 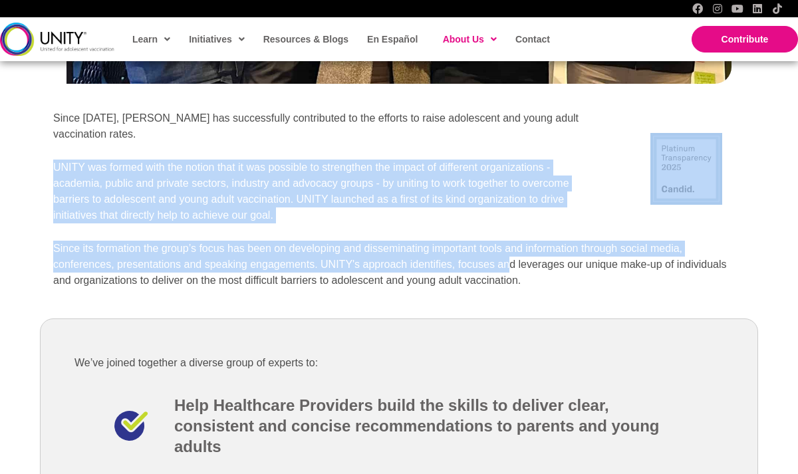 What do you see at coordinates (151, 39) in the screenshot?
I see `span: Learn` at bounding box center [151, 39].